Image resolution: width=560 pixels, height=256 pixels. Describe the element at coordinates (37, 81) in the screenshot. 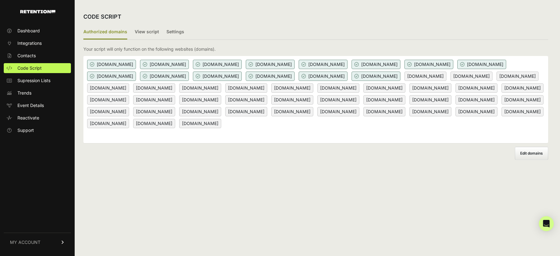

I see `a: Supression Lists` at that location.